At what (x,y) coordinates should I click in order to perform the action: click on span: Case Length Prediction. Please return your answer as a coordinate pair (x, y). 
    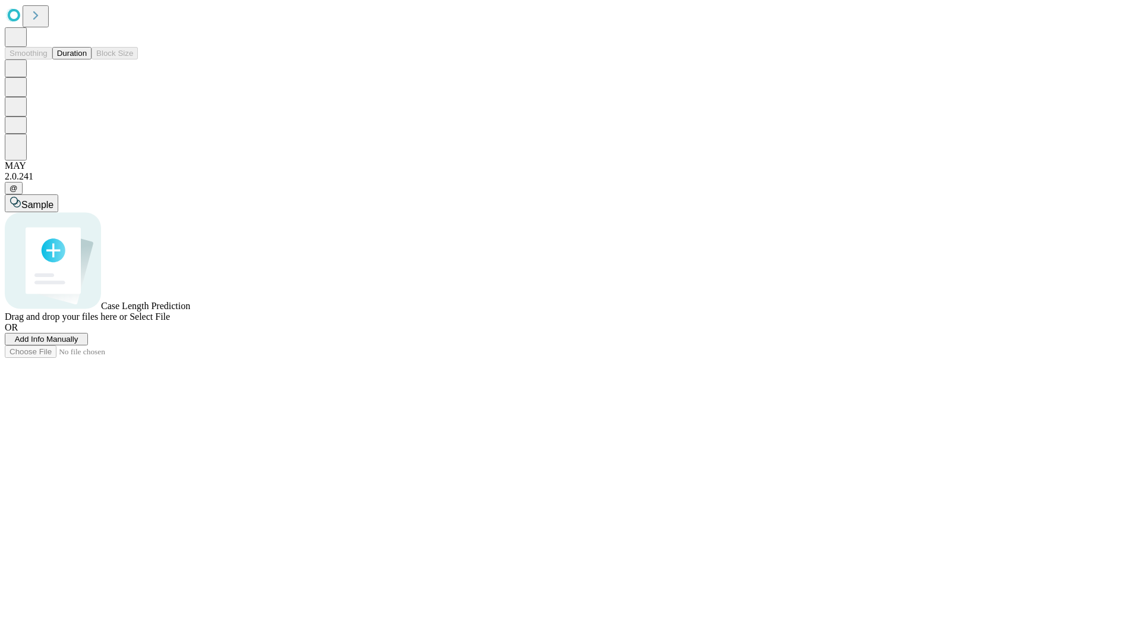
    Looking at the image, I should click on (146, 306).